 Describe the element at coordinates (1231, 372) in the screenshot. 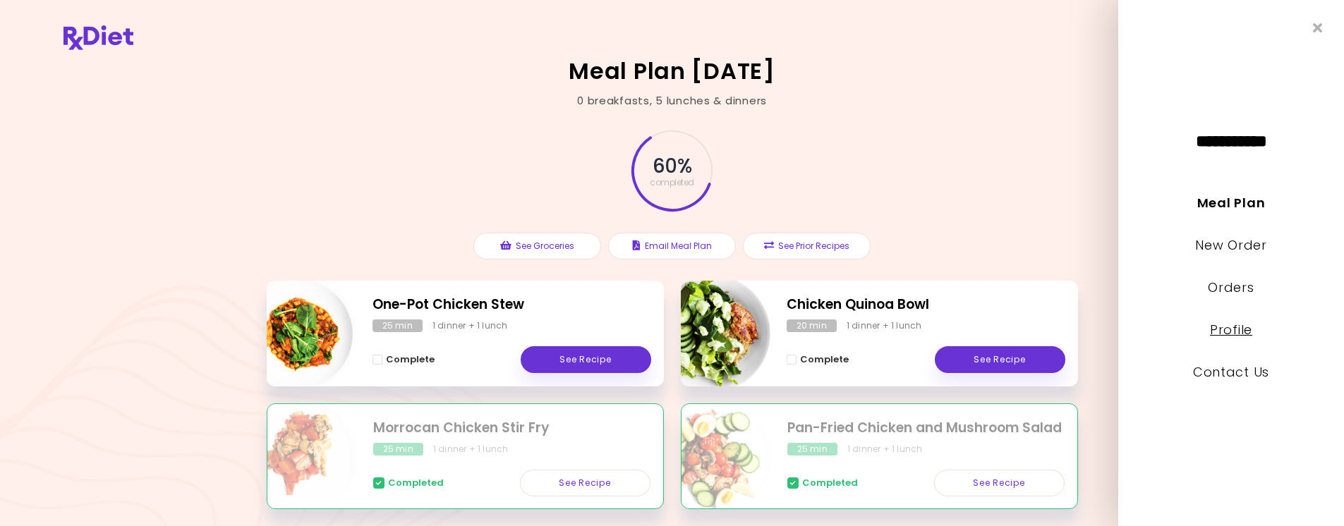

I see `a: Contact Us` at that location.